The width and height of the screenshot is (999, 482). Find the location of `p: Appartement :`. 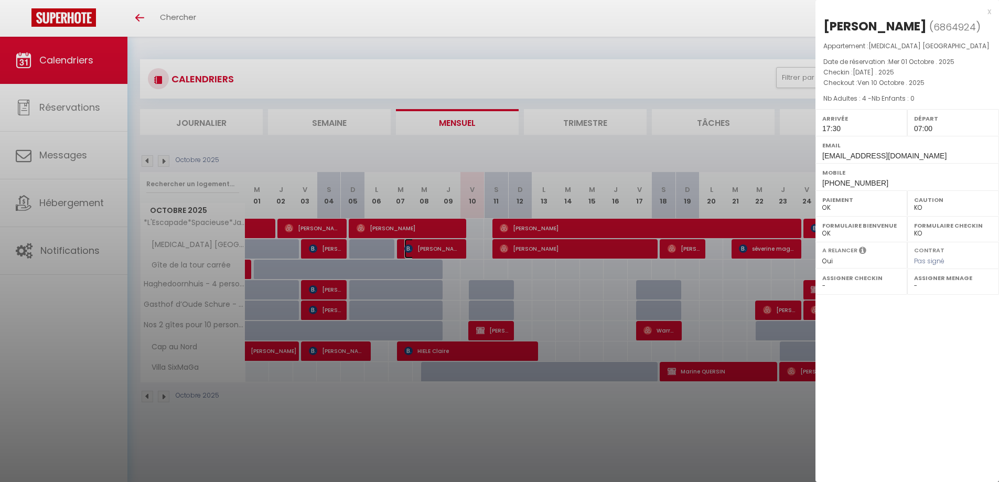

p: Appartement : is located at coordinates (908, 46).